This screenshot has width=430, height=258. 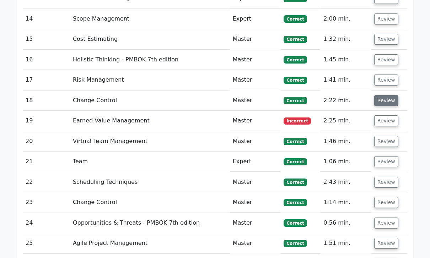 What do you see at coordinates (346, 39) in the screenshot?
I see `td: 1:32 min.` at bounding box center [346, 39].